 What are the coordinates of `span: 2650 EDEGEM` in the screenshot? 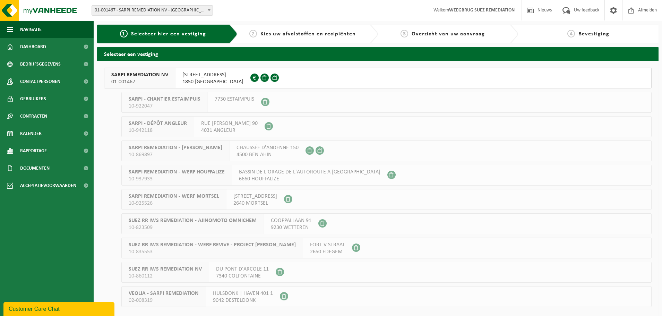 It's located at (327, 252).